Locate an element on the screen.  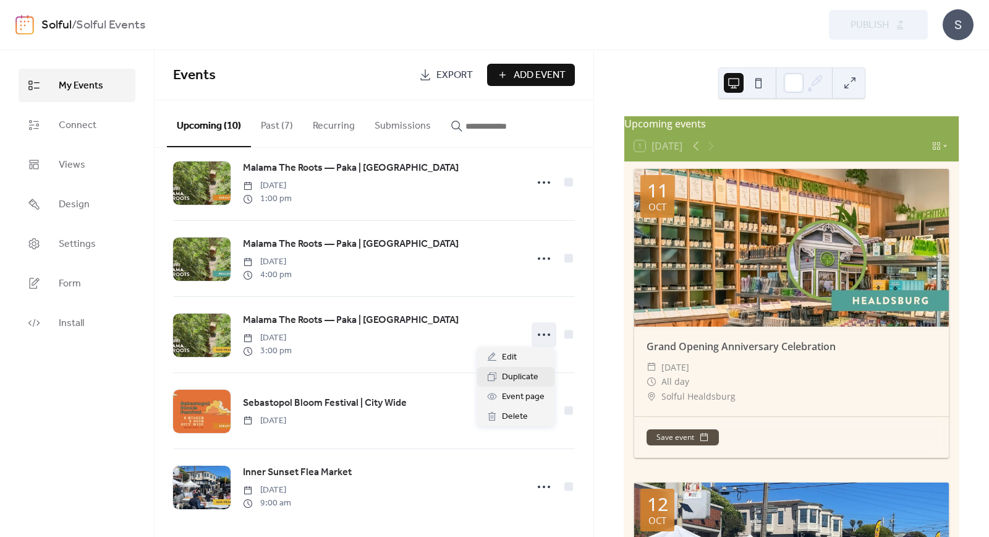
a: Design is located at coordinates (77, 204).